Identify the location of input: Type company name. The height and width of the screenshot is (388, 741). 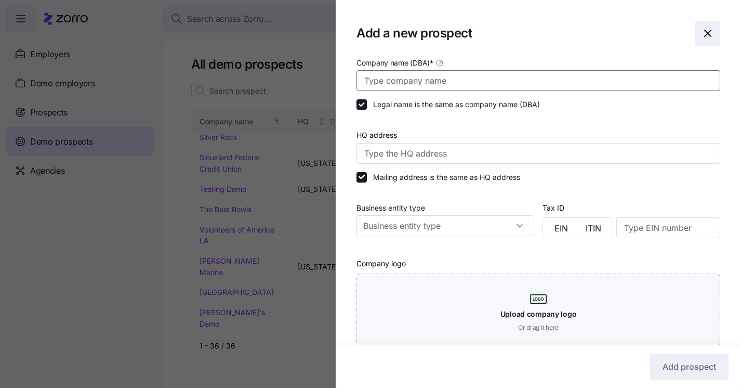
(538, 81).